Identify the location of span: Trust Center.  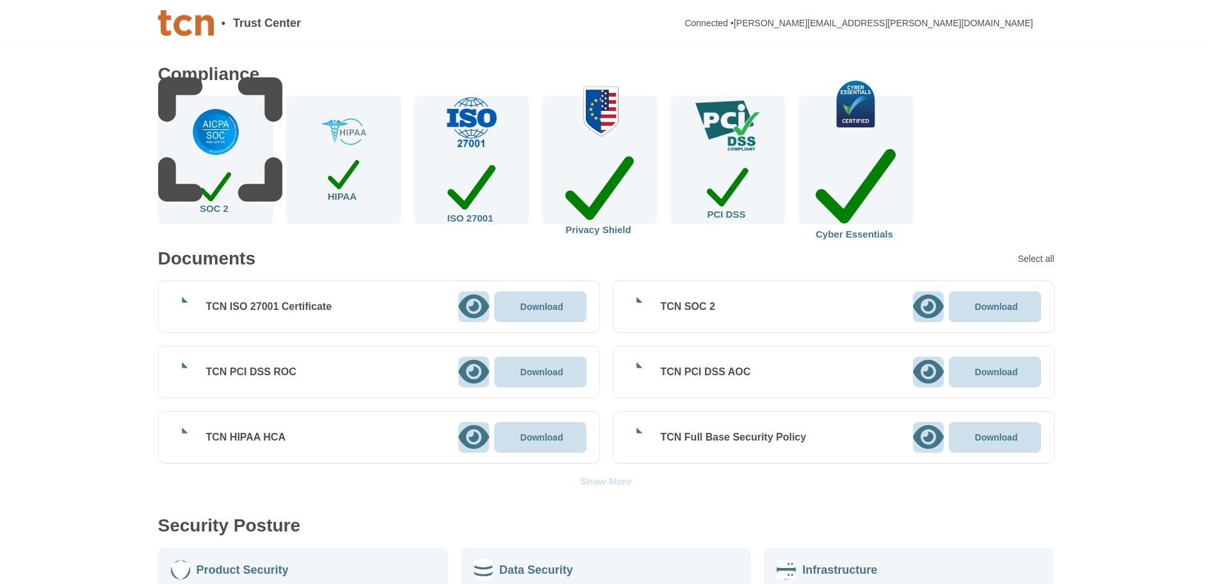
(267, 23).